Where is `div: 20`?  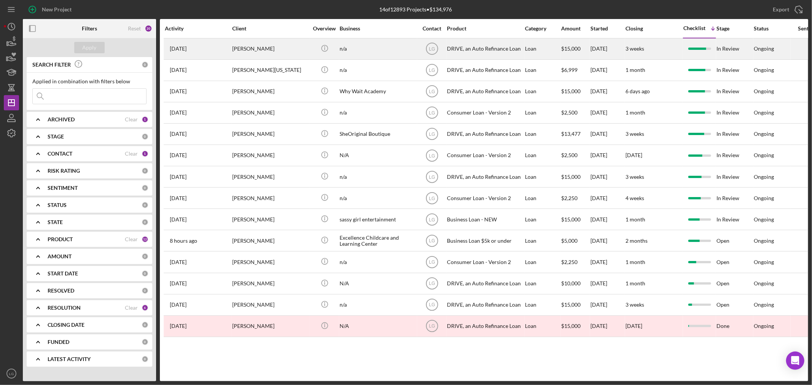 div: 20 is located at coordinates (148, 29).